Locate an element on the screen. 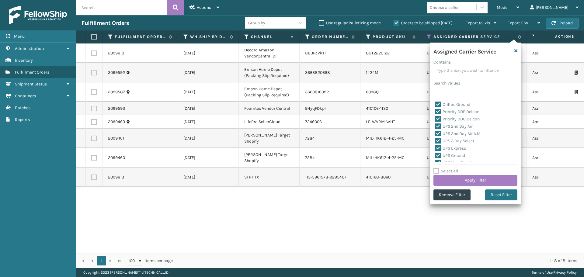 This screenshot has width=584, height=277. label: UPS Ground is located at coordinates (450, 155).